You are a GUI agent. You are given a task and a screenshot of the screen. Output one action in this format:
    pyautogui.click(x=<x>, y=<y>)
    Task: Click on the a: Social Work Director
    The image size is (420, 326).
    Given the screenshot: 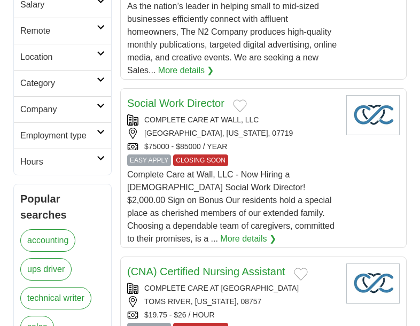 What is the action you would take?
    pyautogui.click(x=176, y=103)
    